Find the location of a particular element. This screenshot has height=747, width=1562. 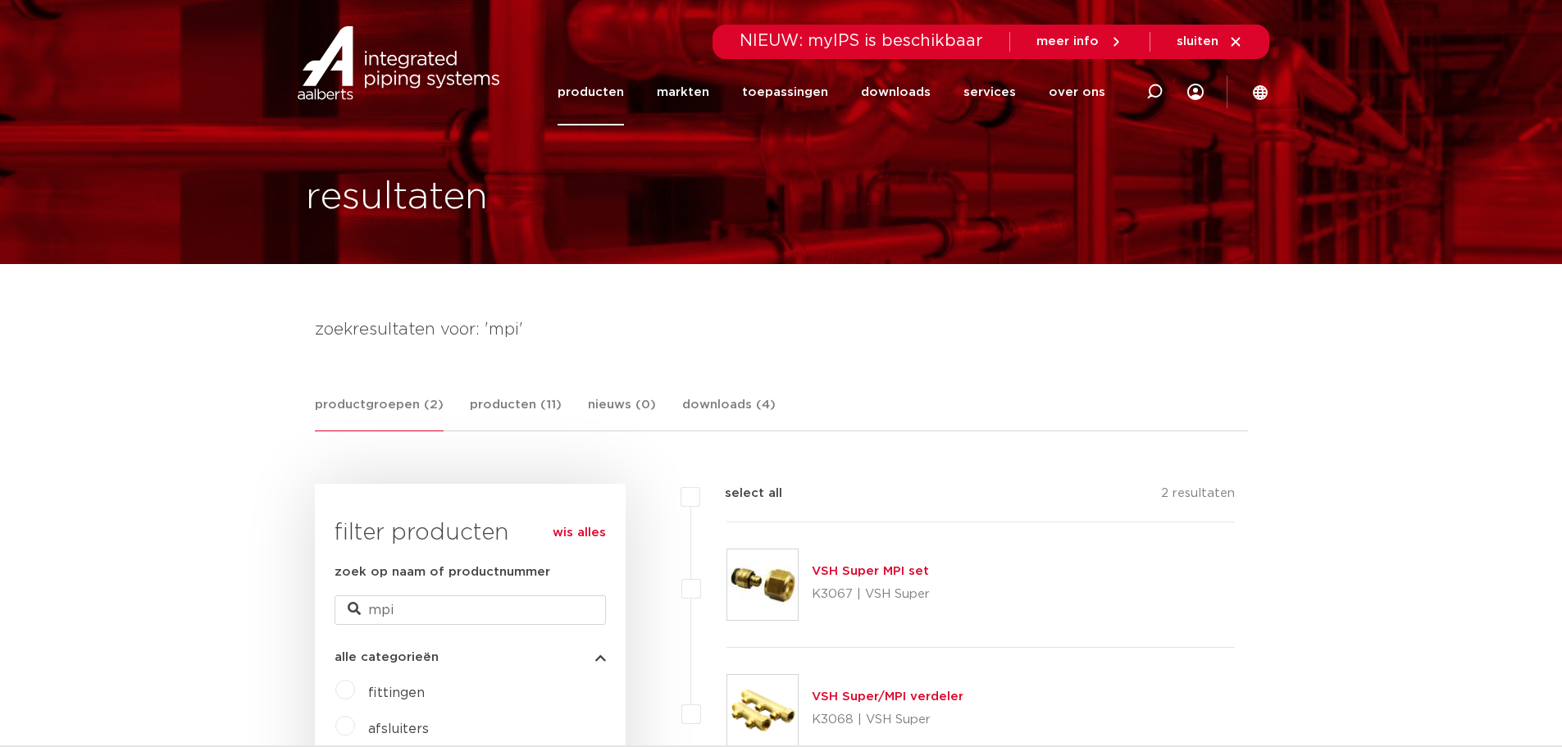

span: afsluiters is located at coordinates (398, 729).